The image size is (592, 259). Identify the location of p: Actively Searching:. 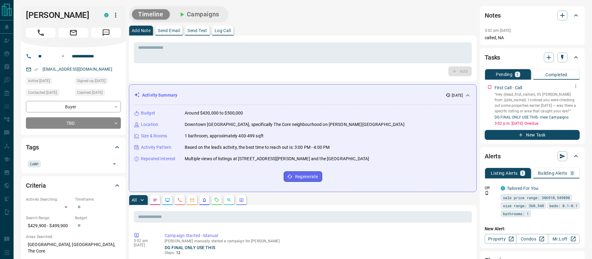
(49, 199).